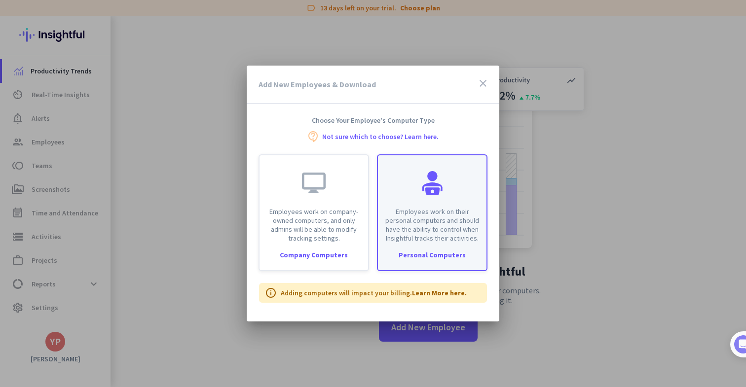 The width and height of the screenshot is (746, 387). What do you see at coordinates (380, 137) in the screenshot?
I see `a: Not sure which to choose? Learn here.` at bounding box center [380, 137].